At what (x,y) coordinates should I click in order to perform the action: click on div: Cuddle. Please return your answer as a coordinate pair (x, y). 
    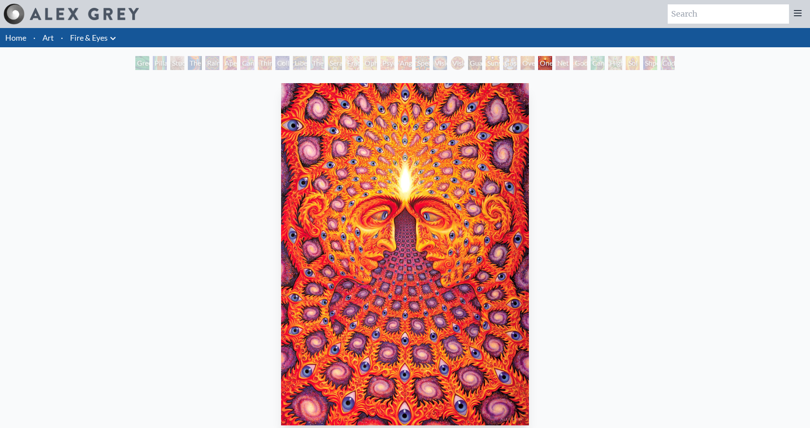
    Looking at the image, I should click on (668, 63).